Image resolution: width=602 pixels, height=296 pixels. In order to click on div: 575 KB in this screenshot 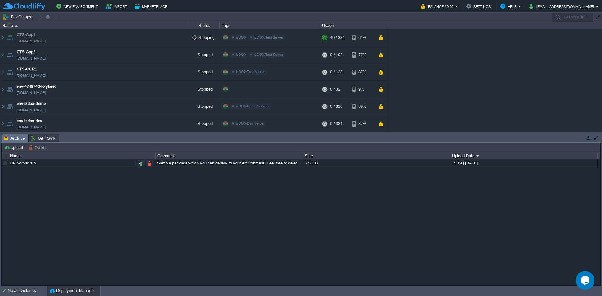, I will do `click(376, 163)`.